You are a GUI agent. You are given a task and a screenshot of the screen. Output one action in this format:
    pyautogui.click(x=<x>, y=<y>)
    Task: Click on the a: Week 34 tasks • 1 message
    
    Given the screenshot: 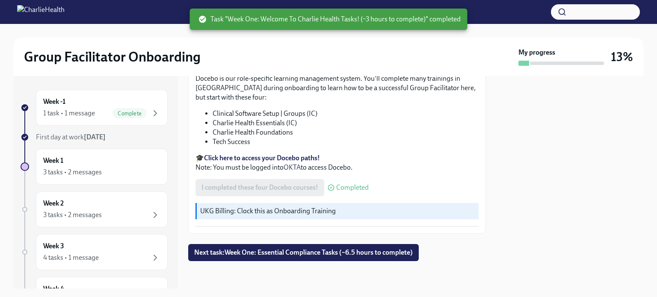 What is the action you would take?
    pyautogui.click(x=94, y=252)
    